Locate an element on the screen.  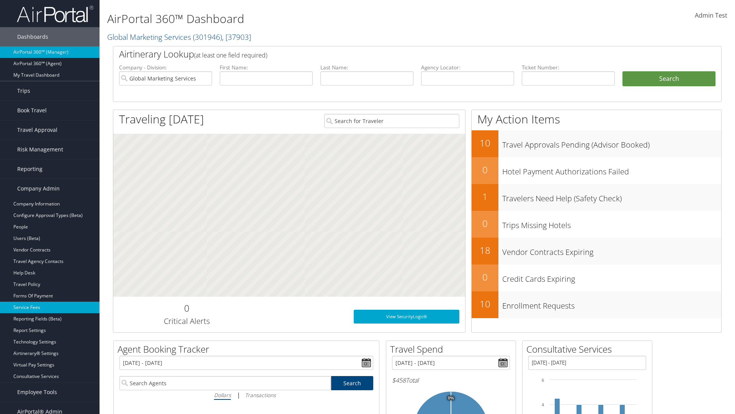
h2: 18 is located at coordinates (485, 250).